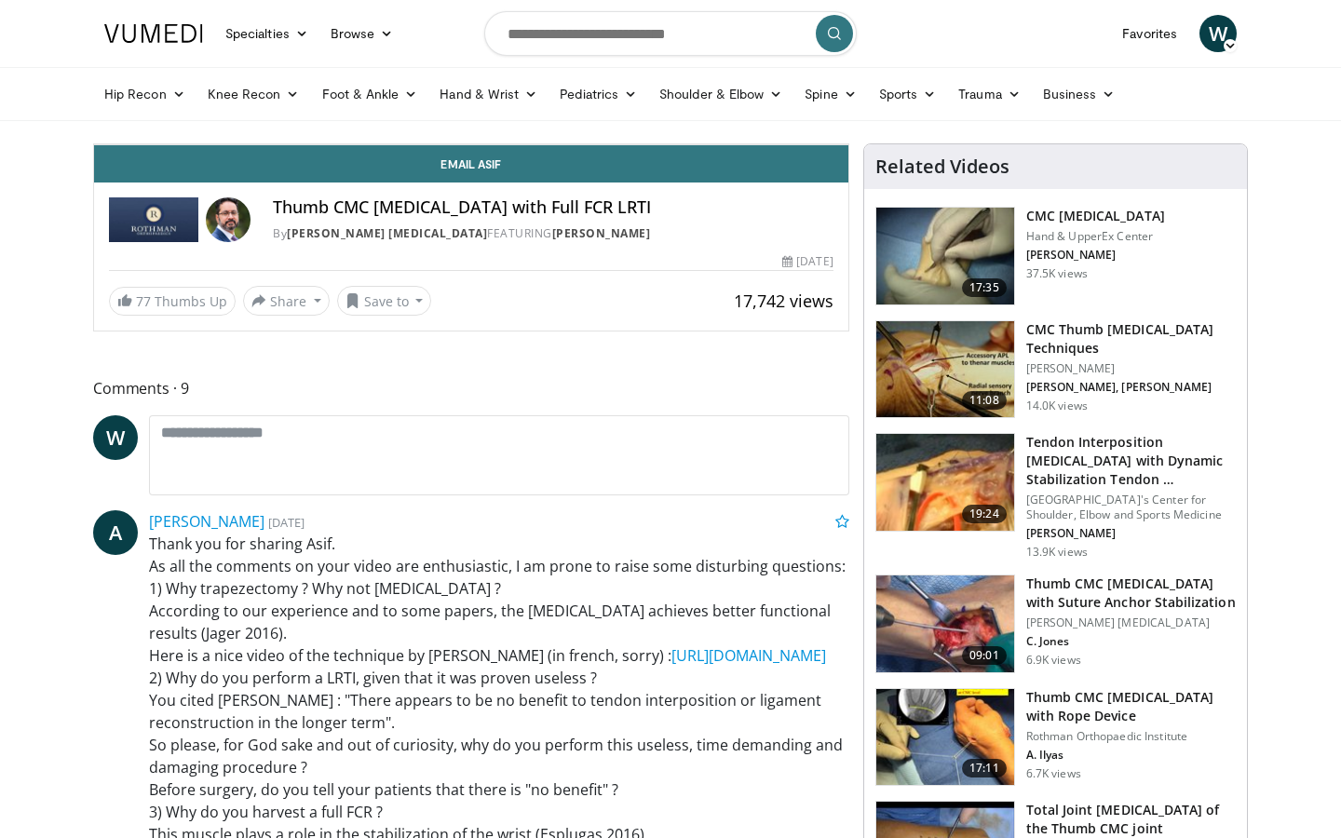 This screenshot has height=838, width=1341. I want to click on p: 37.5K views, so click(1057, 274).